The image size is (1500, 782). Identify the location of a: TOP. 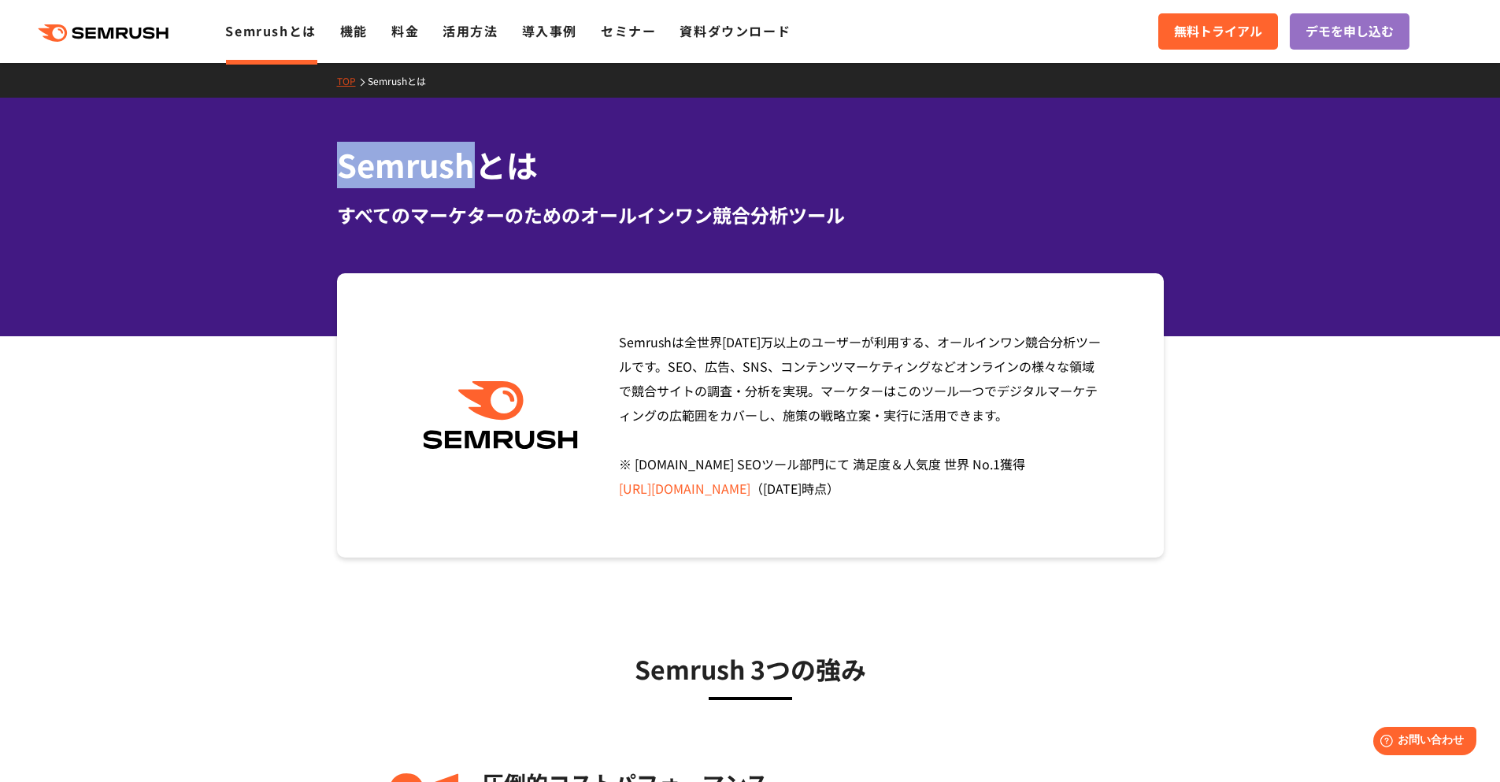
(352, 80).